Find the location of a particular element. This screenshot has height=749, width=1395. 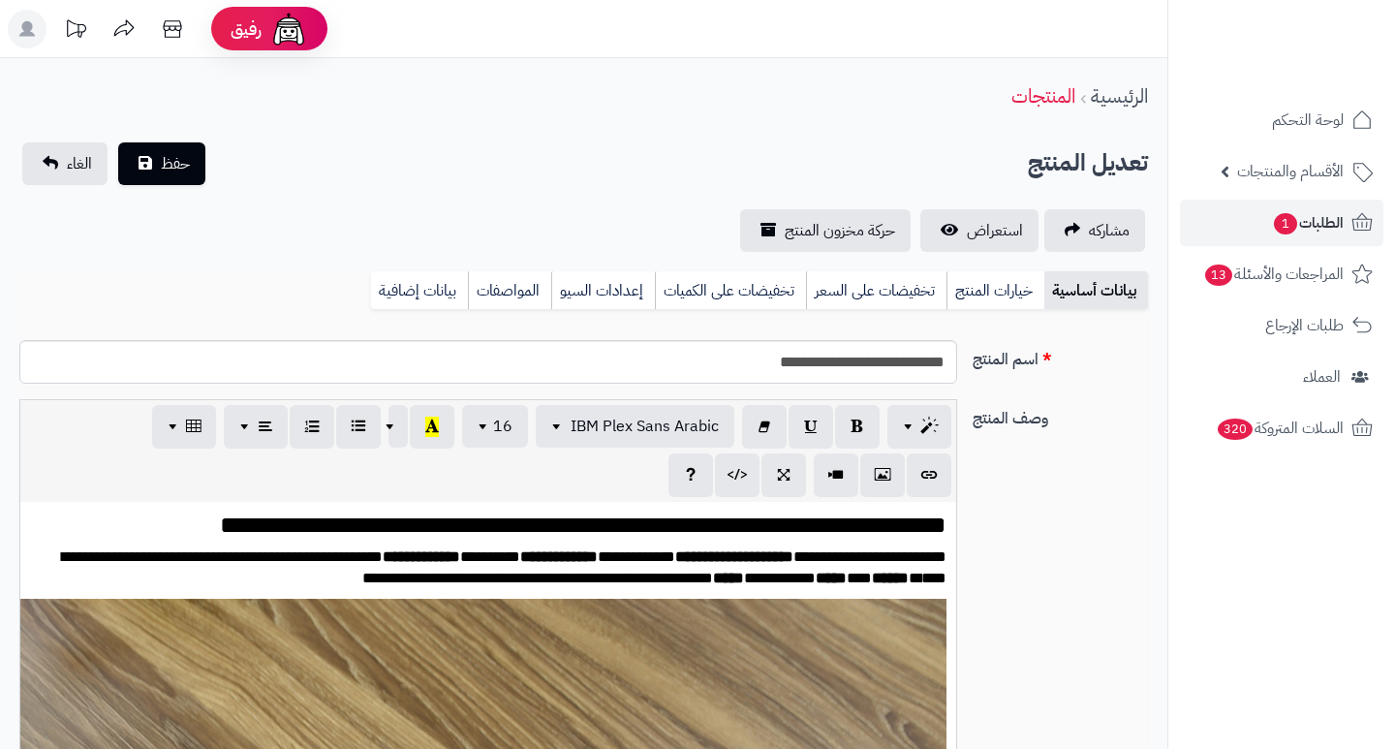

span: رفيق is located at coordinates (246, 29).